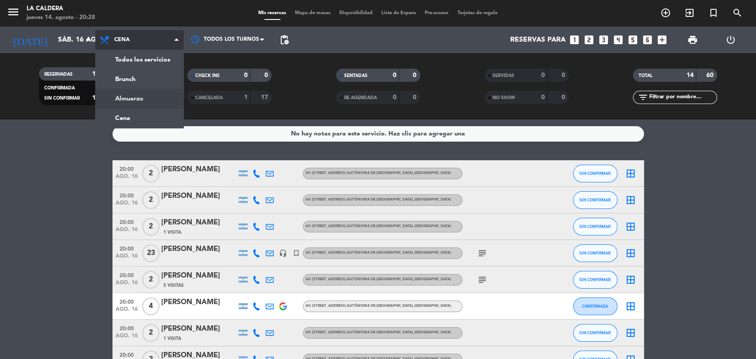  I want to click on span: TOTAL, so click(645, 76).